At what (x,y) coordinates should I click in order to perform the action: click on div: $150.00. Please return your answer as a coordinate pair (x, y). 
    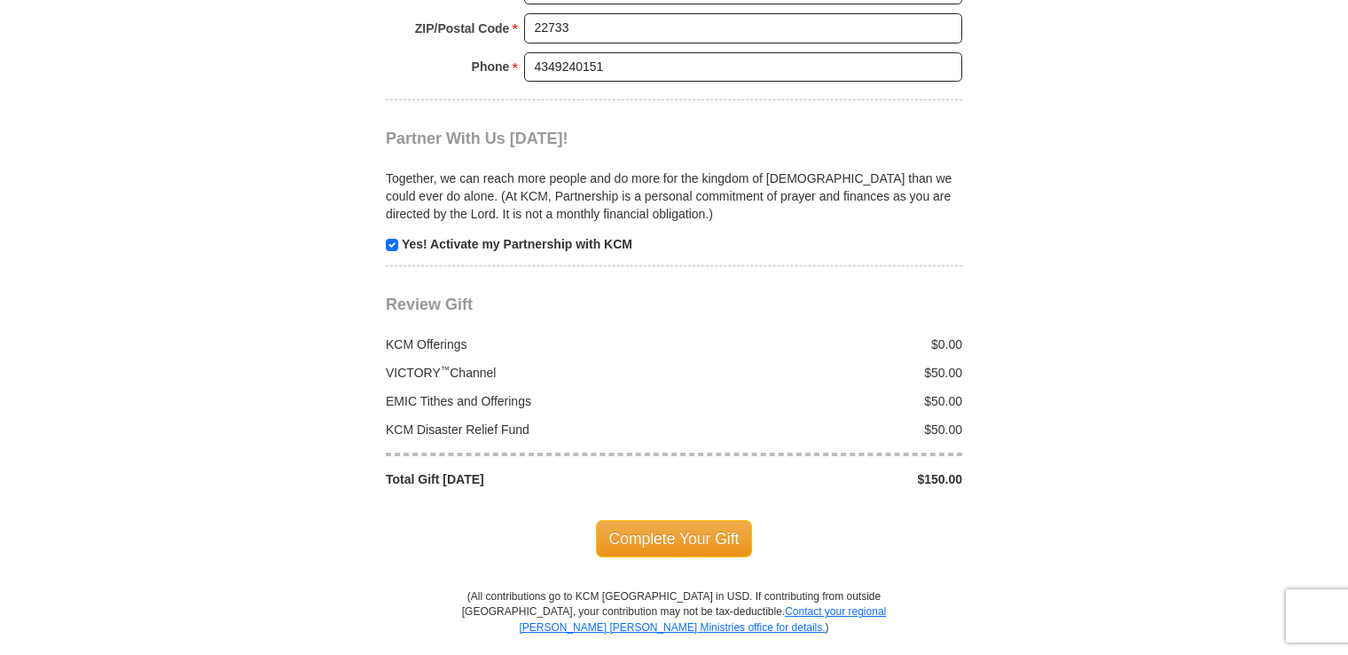
    Looking at the image, I should click on (823, 479).